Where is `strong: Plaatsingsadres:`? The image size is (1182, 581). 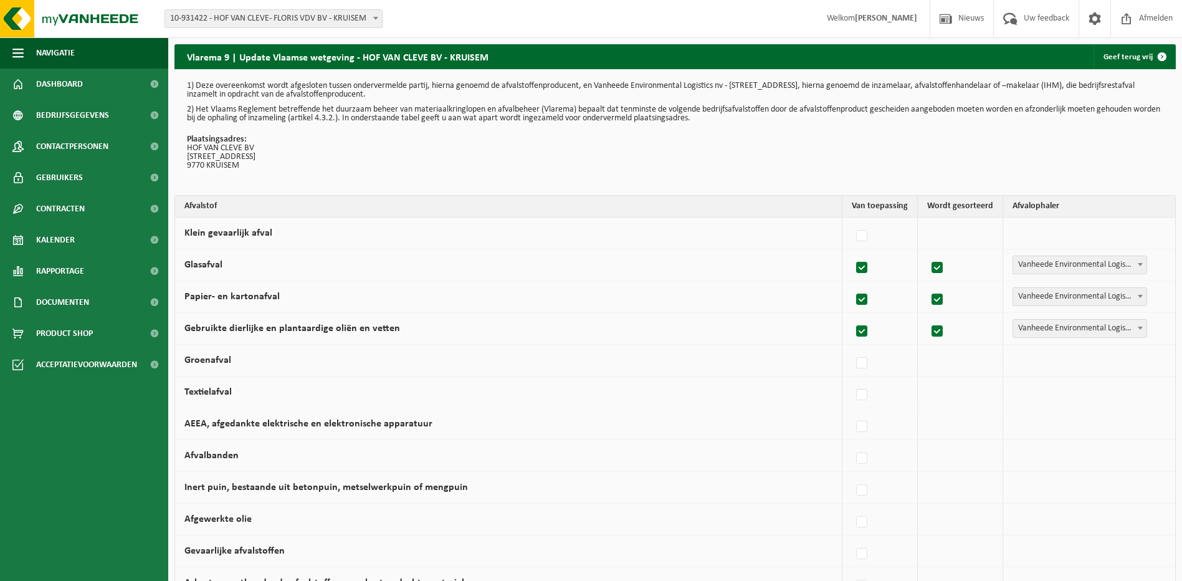
strong: Plaatsingsadres: is located at coordinates (217, 139).